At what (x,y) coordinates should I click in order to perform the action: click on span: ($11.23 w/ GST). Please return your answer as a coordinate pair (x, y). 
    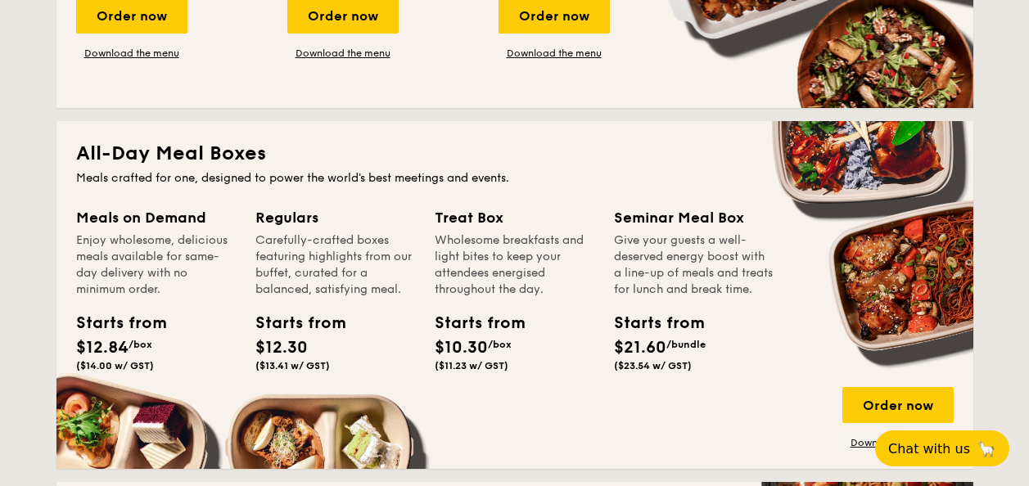
    Looking at the image, I should click on (472, 366).